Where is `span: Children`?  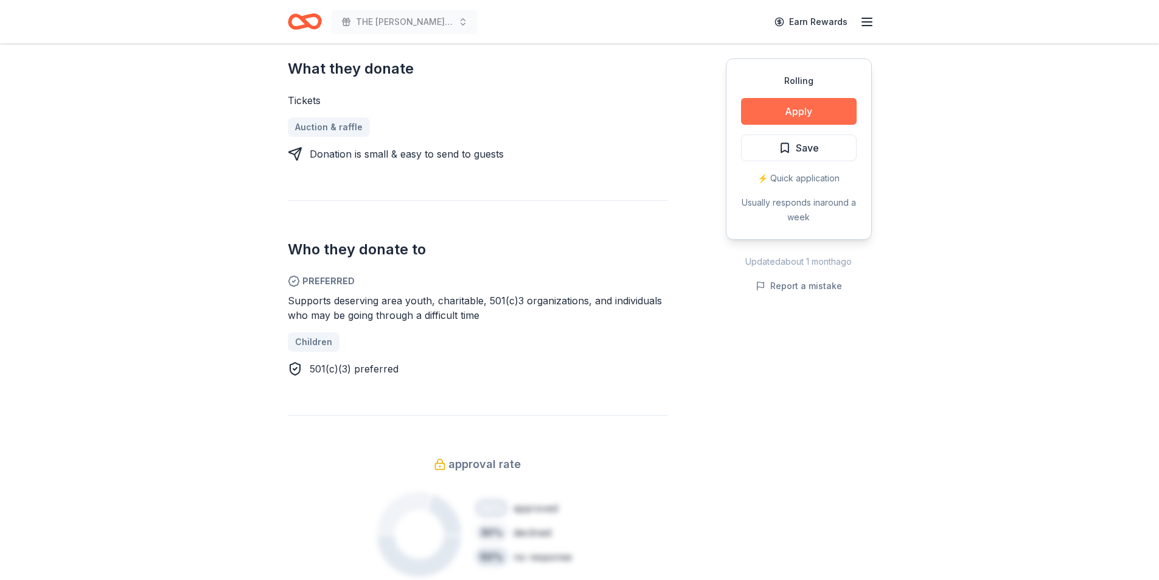
span: Children is located at coordinates (313, 342).